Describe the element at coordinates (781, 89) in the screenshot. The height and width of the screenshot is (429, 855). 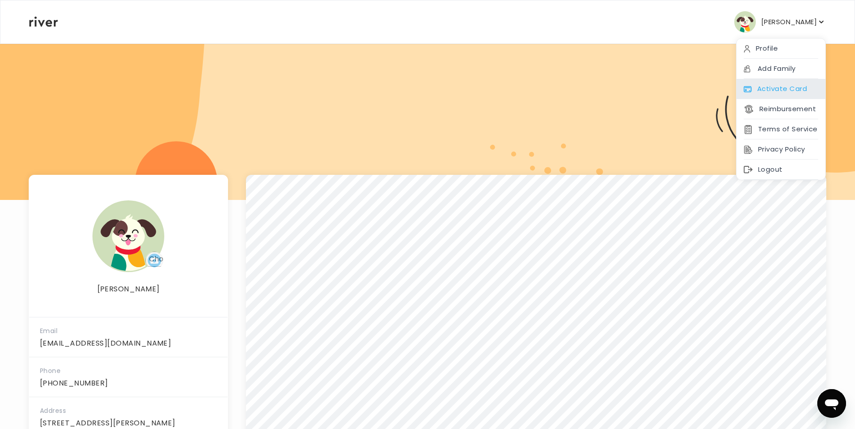
I see `div: Activate Card` at that location.